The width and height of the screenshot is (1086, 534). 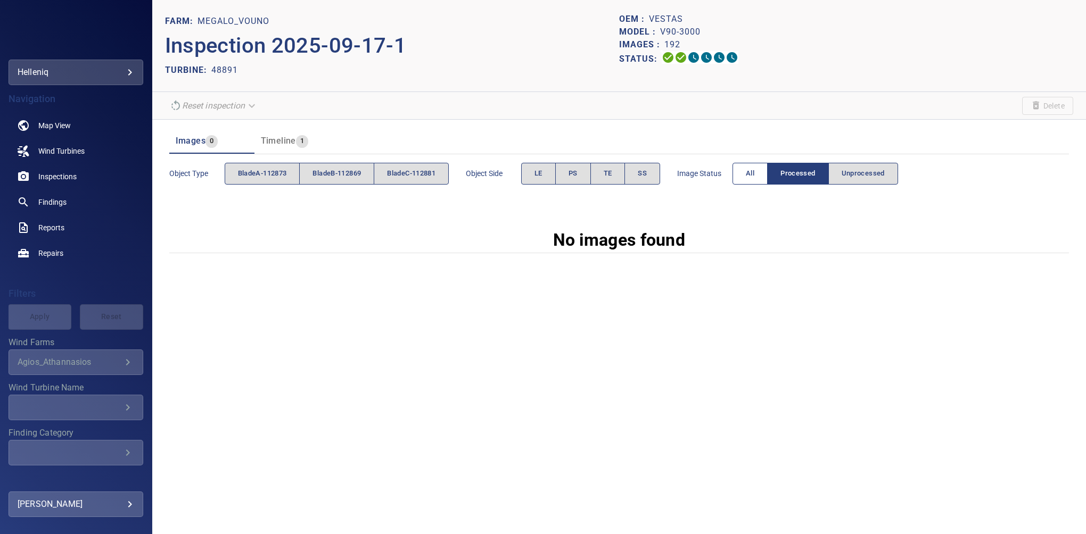 What do you see at coordinates (76, 126) in the screenshot?
I see `a: map noActive` at bounding box center [76, 126].